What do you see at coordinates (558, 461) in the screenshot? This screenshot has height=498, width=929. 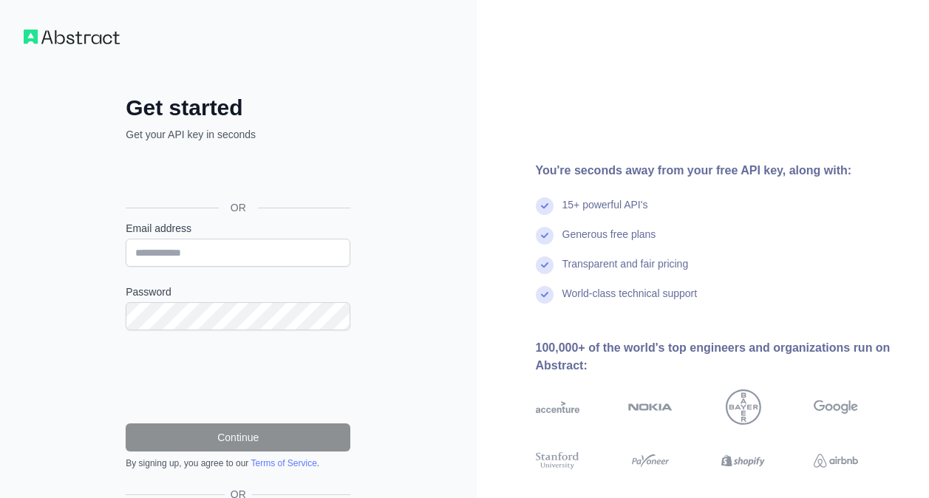 I see `img: stanford university` at bounding box center [558, 461].